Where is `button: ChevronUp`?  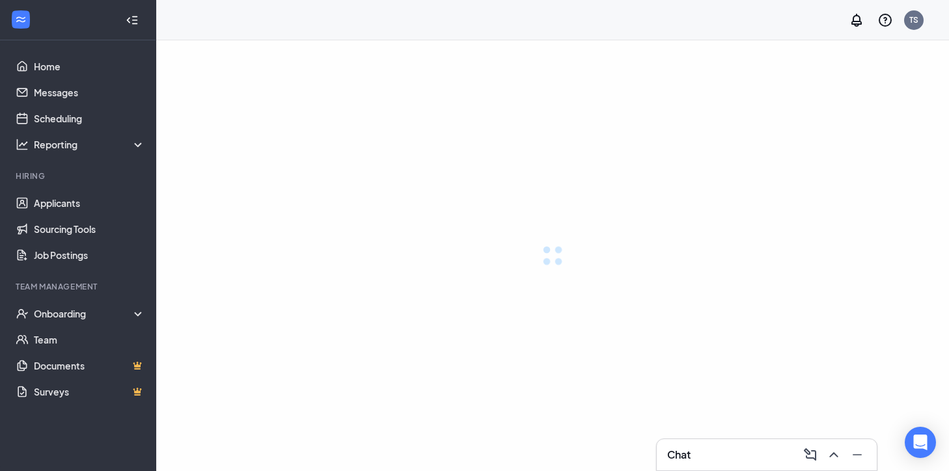
button: ChevronUp is located at coordinates (832, 455).